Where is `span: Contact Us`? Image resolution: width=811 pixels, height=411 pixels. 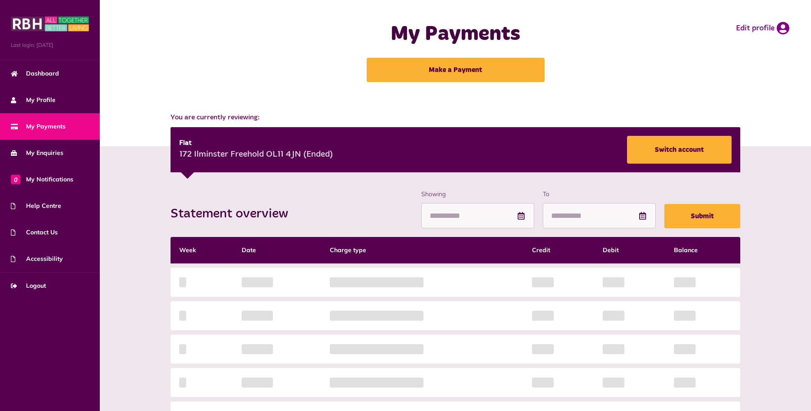
span: Contact Us is located at coordinates (34, 232).